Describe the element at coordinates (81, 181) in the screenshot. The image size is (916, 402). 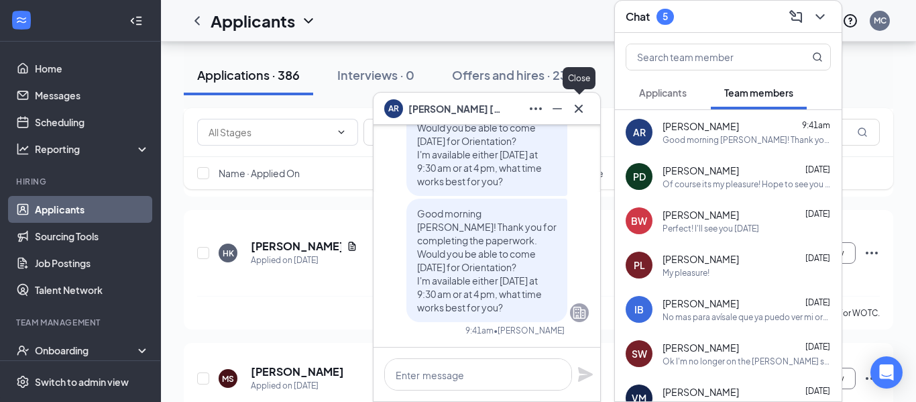
I see `div: Hiring` at that location.